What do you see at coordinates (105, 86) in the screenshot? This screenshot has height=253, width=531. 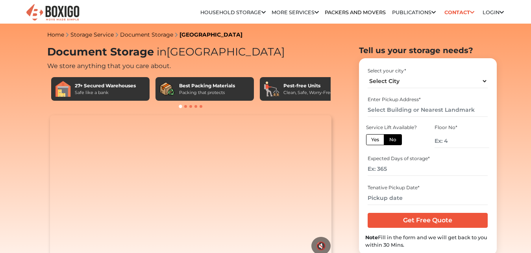 I see `div: 27+ Secured Warehouses` at bounding box center [105, 86].